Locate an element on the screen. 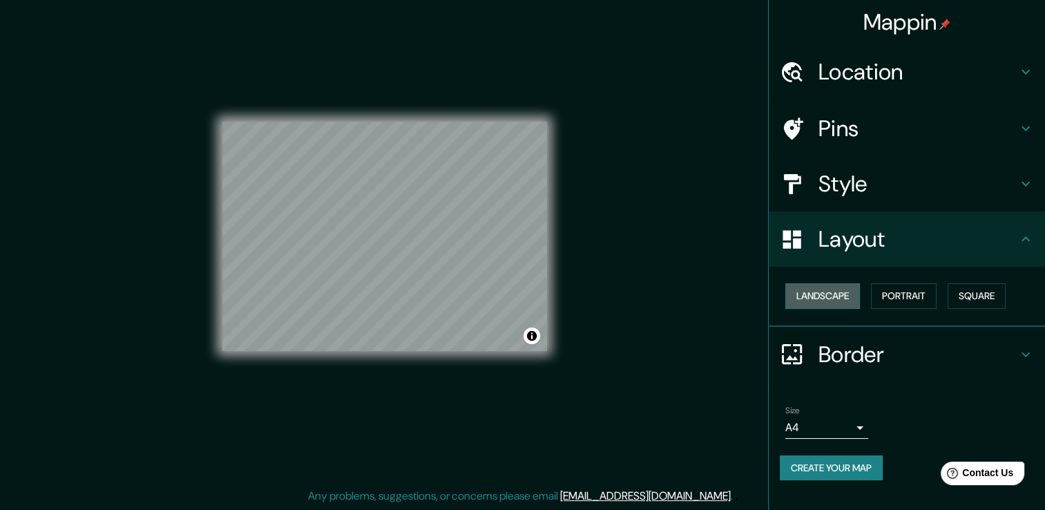 Image resolution: width=1045 pixels, height=510 pixels. h4: Mappin is located at coordinates (907, 22).